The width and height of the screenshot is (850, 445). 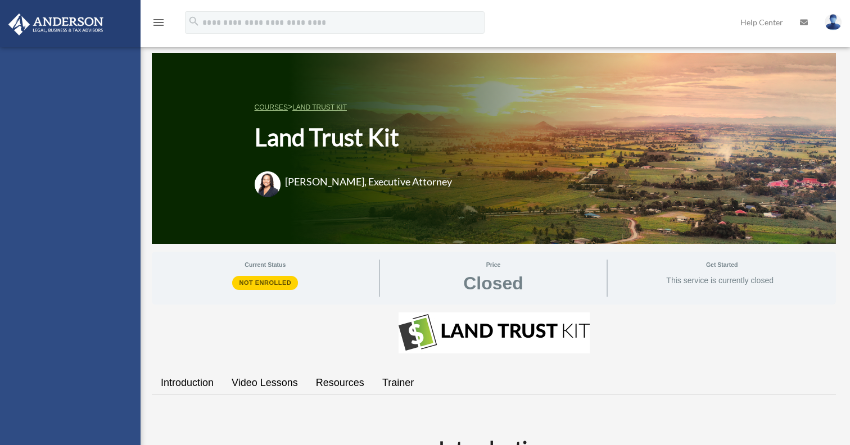 What do you see at coordinates (56, 24) in the screenshot?
I see `img: Anderson Advisors Platinum Portal` at bounding box center [56, 24].